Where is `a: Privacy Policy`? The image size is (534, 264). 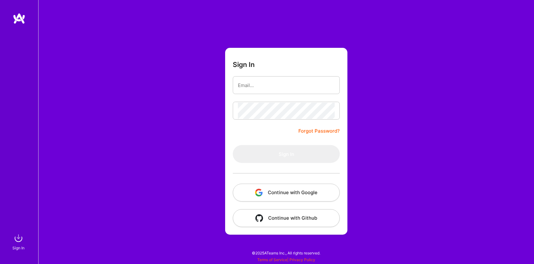
a: Privacy Policy is located at coordinates (302, 259).